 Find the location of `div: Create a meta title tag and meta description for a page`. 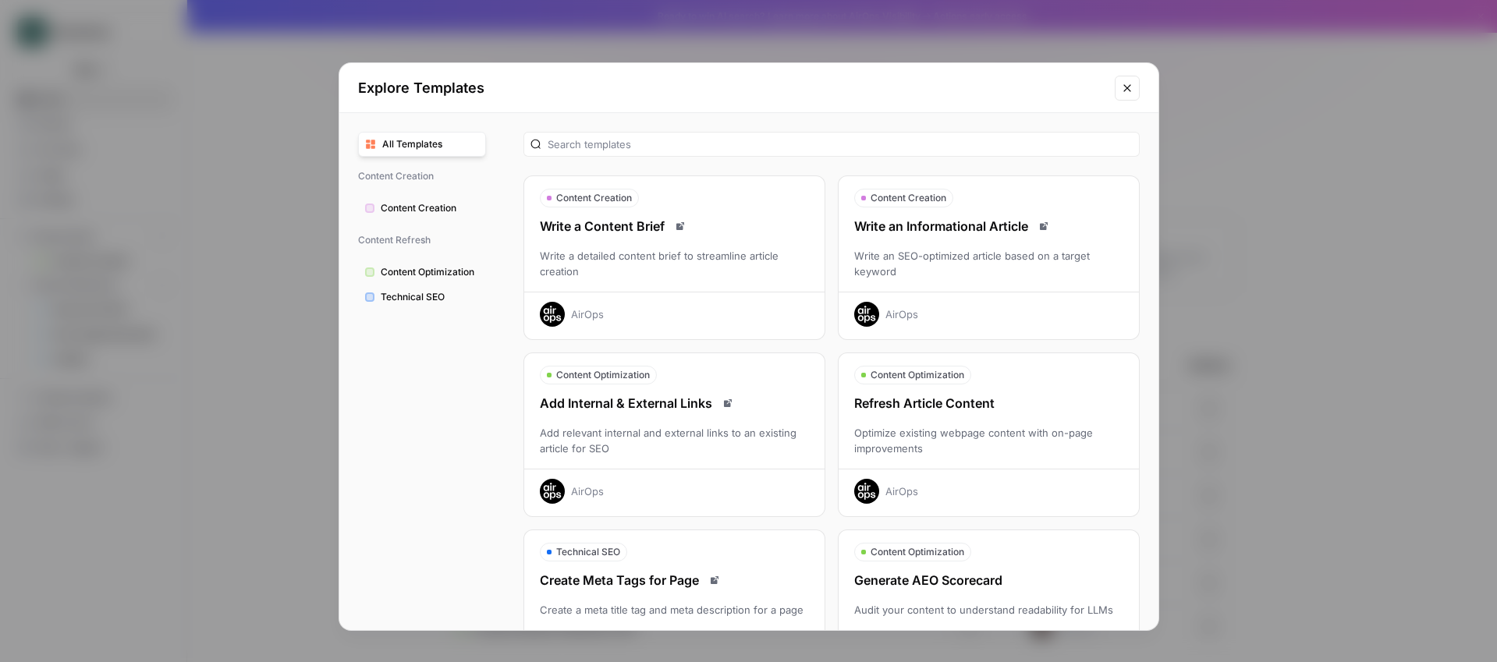

div: Create a meta title tag and meta description for a page is located at coordinates (674, 610).